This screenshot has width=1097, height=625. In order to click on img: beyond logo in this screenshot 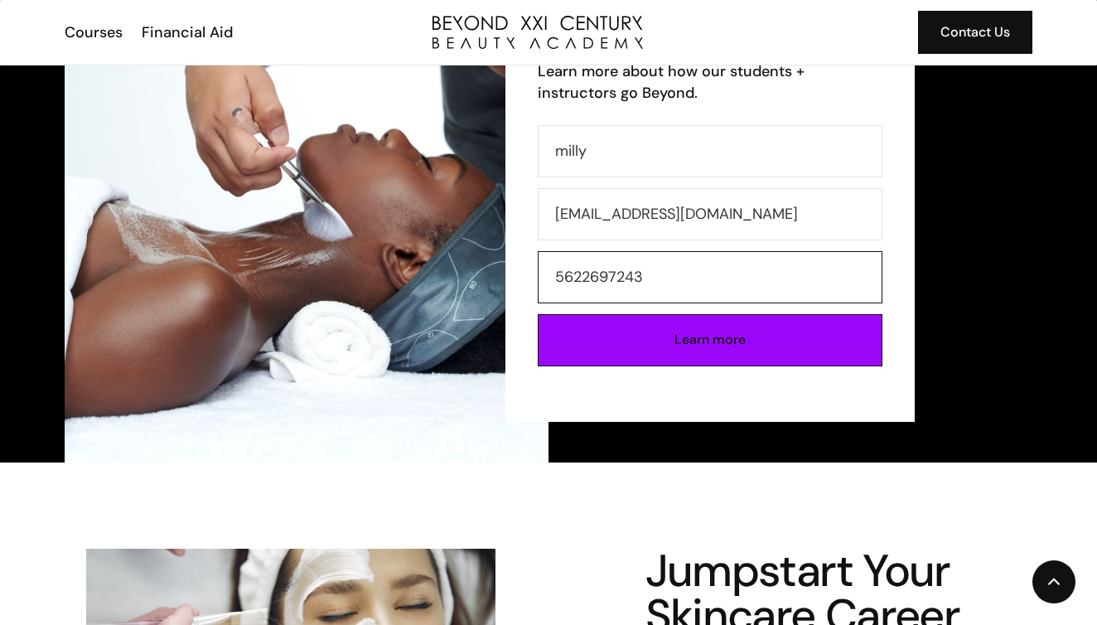, I will do `click(538, 32)`.